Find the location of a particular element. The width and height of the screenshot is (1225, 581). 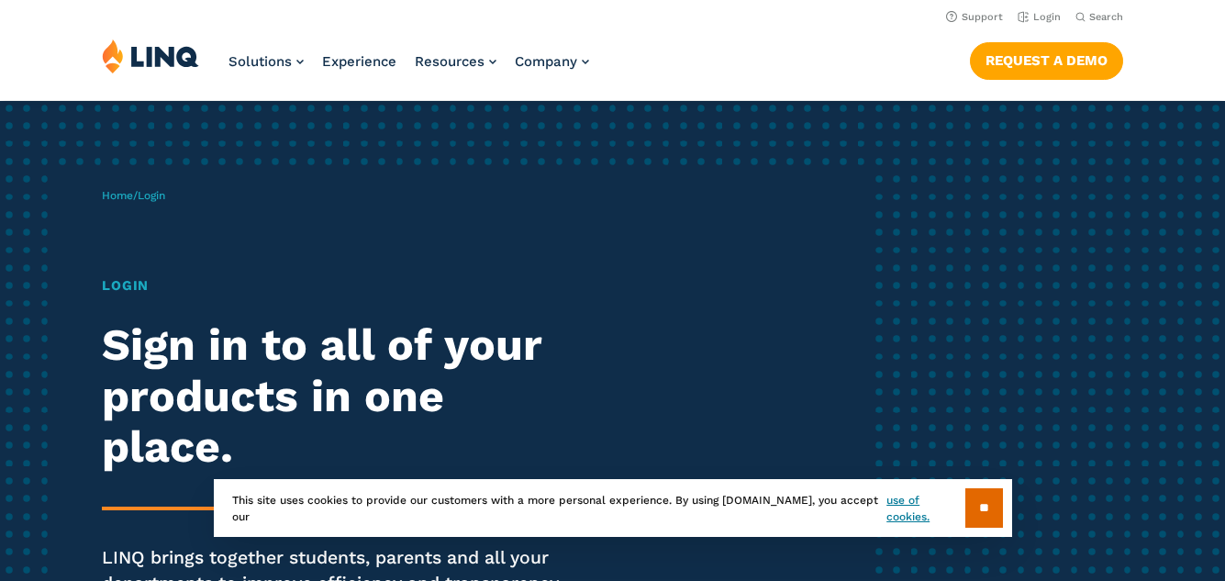

span: Login is located at coordinates (151, 195).